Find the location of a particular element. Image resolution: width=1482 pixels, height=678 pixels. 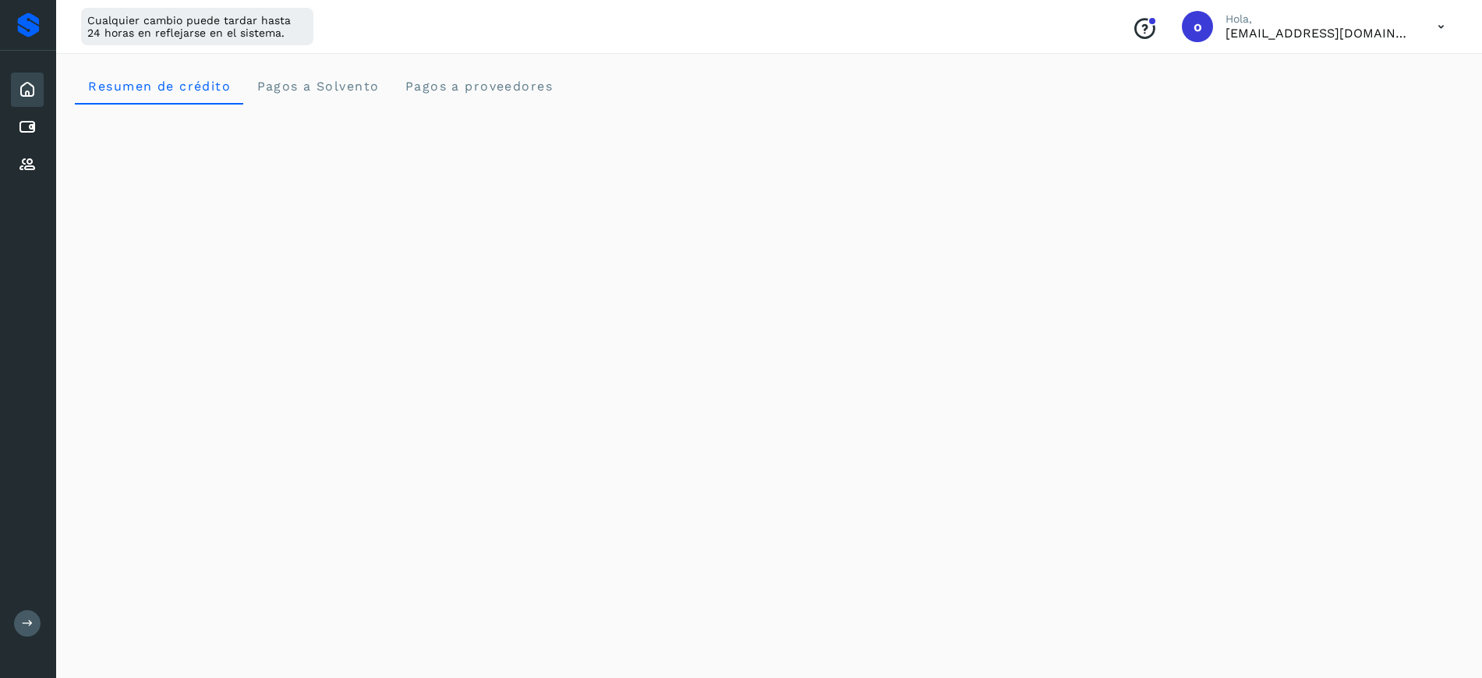

p: Hola, is located at coordinates (1319, 19).